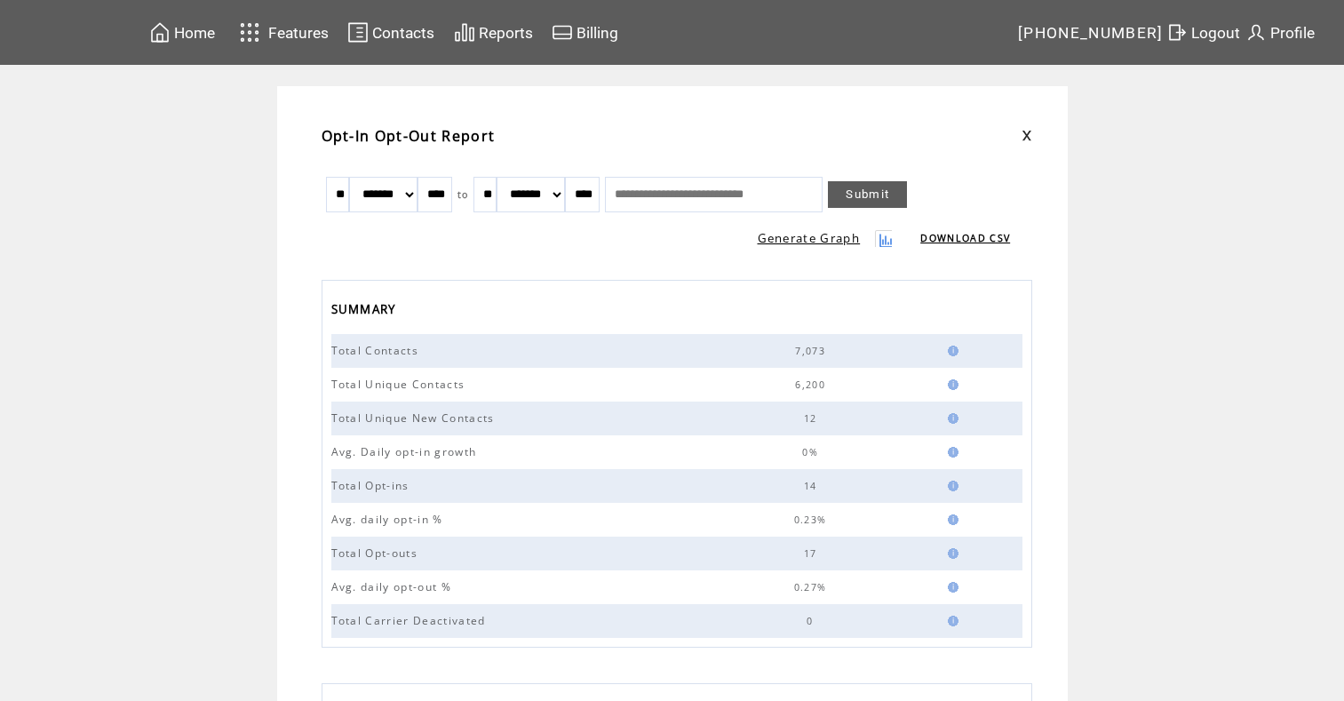  Describe the element at coordinates (812, 385) in the screenshot. I see `span: 6,200` at that location.